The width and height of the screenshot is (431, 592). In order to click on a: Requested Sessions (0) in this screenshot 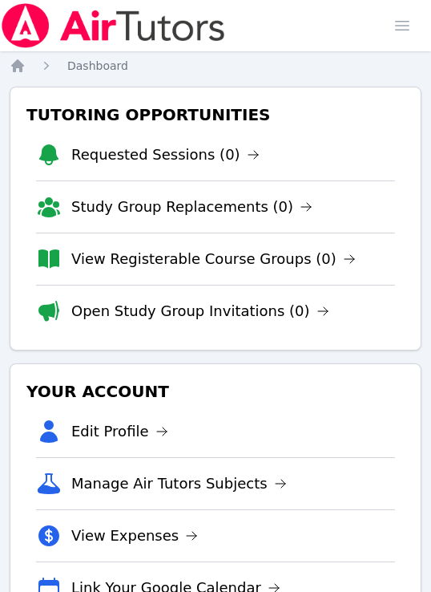, I will do `click(165, 155)`.